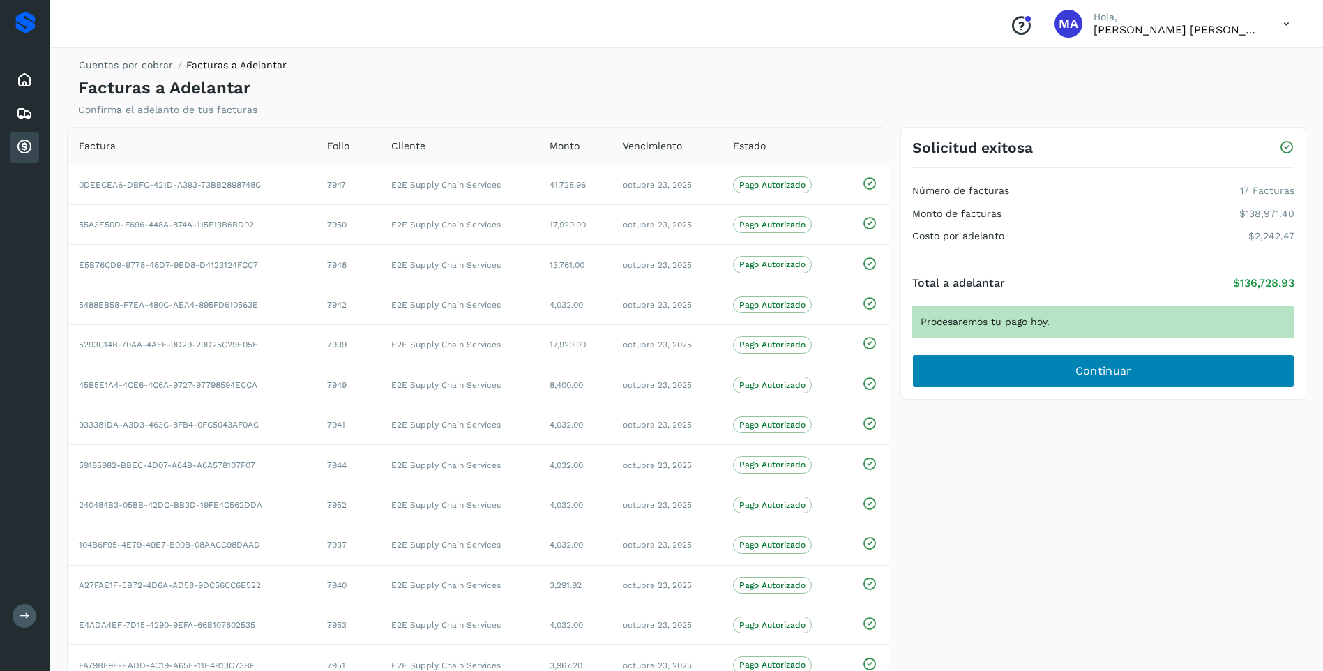 Image resolution: width=1323 pixels, height=671 pixels. What do you see at coordinates (97, 146) in the screenshot?
I see `span: Factura` at bounding box center [97, 146].